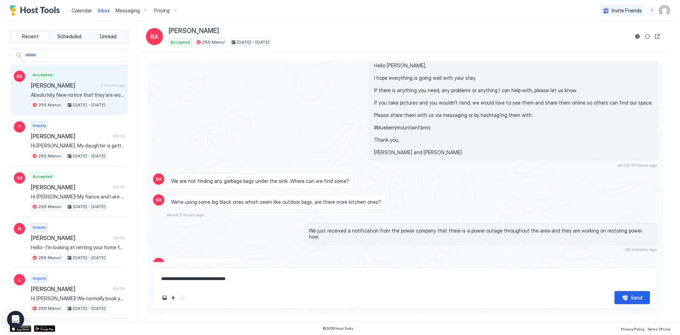  Describe the element at coordinates (45, 328) in the screenshot. I see `div: Google Play Store` at that location.